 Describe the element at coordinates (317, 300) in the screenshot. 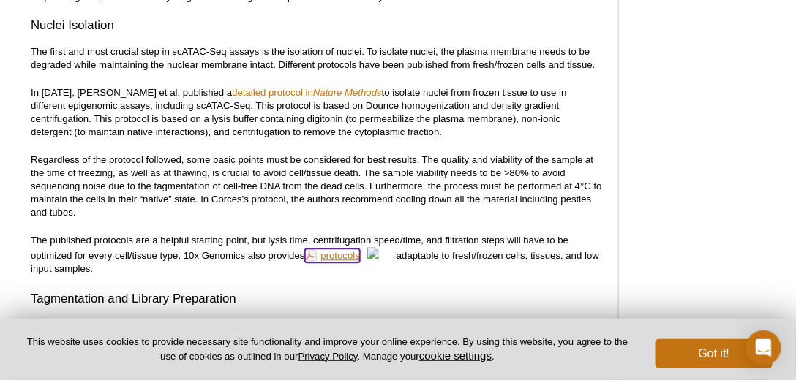

I see `h3: Tagmentation and Library Preparation` at that location.